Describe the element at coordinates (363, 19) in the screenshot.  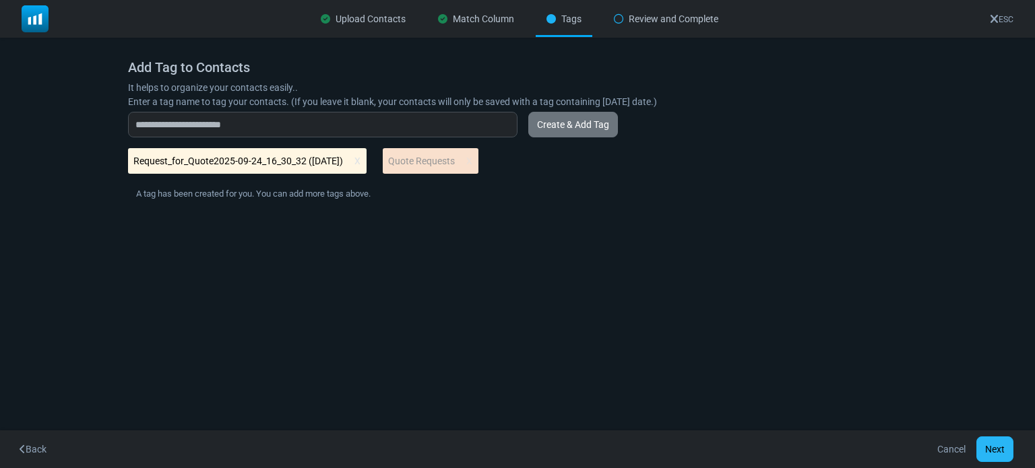
I see `div: Upload Contacts` at that location.